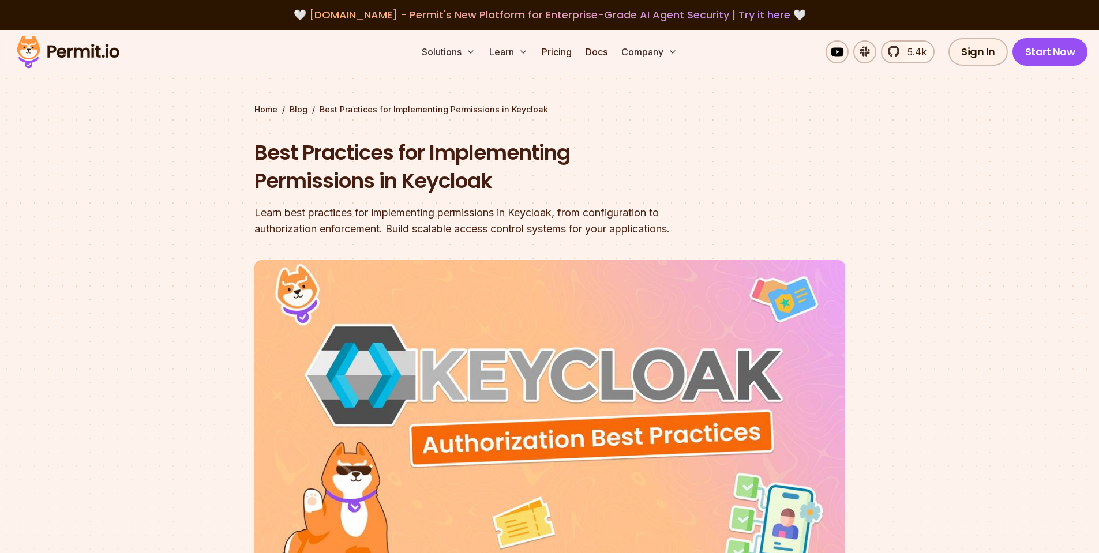 This screenshot has width=1099, height=553. Describe the element at coordinates (508, 52) in the screenshot. I see `button: Learn` at that location.